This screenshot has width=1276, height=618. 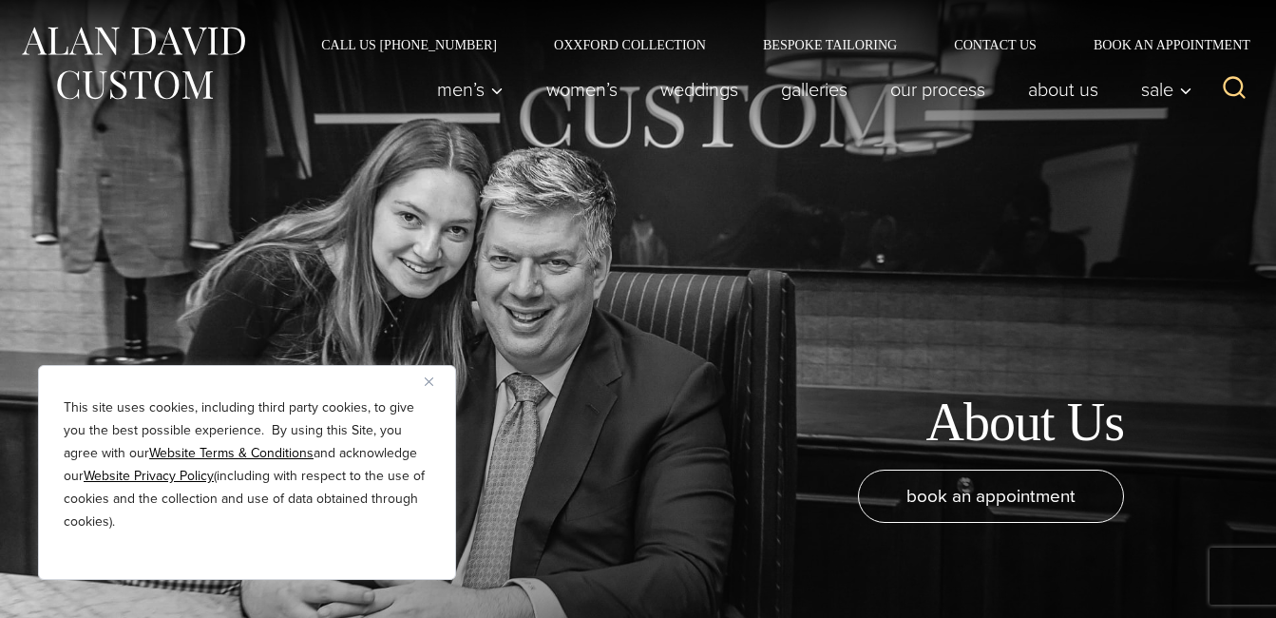 What do you see at coordinates (436, 381) in the screenshot?
I see `button: Close` at bounding box center [436, 381].